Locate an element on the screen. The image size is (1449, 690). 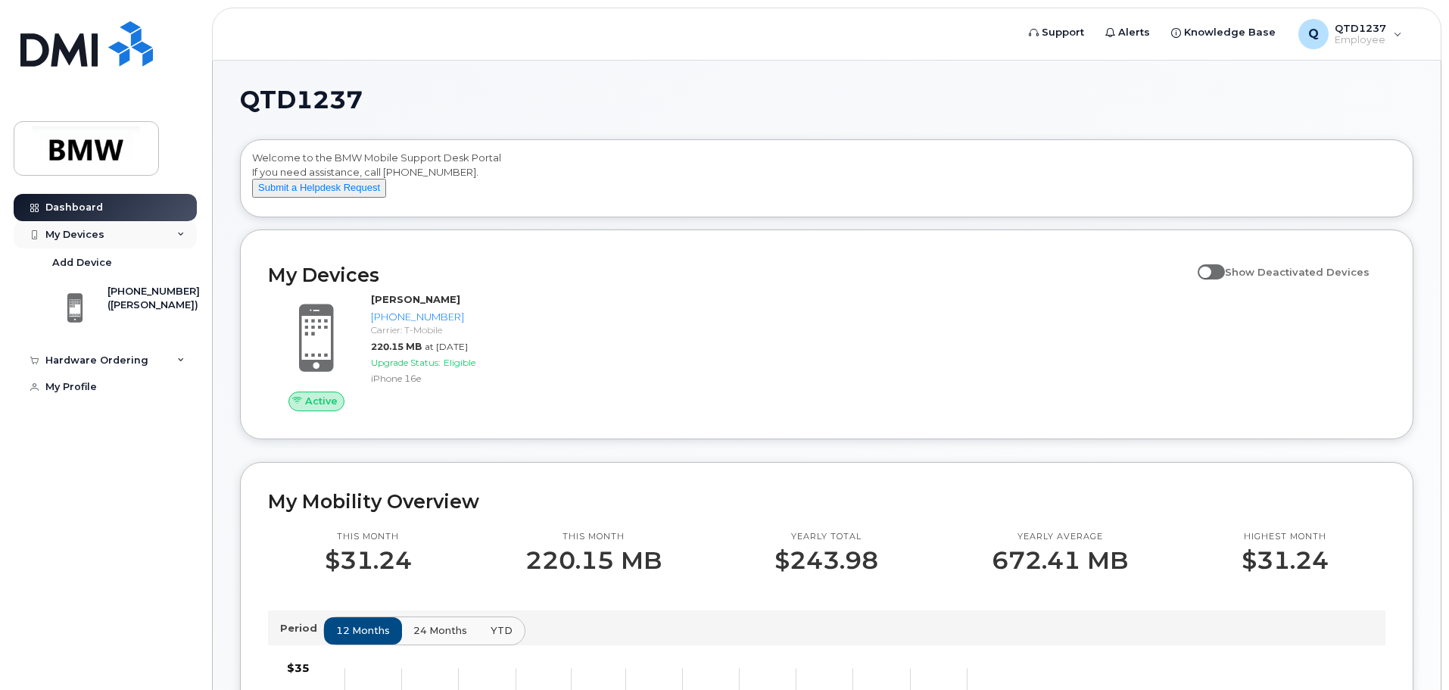
span: 220.15 MB is located at coordinates (396, 346).